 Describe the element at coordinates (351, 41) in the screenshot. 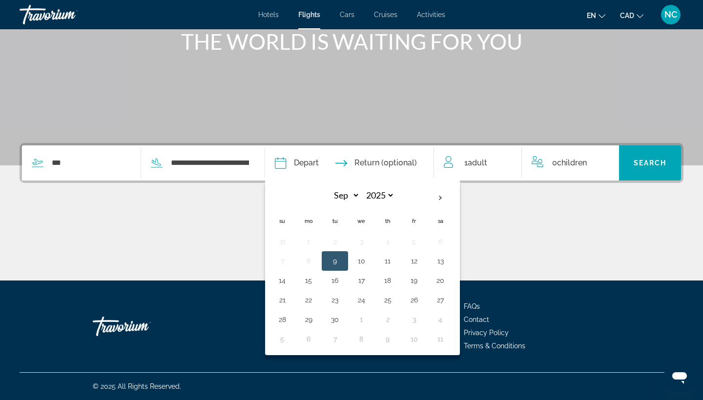

I see `h1: THE WORLD IS WAITING FOR YOU` at that location.